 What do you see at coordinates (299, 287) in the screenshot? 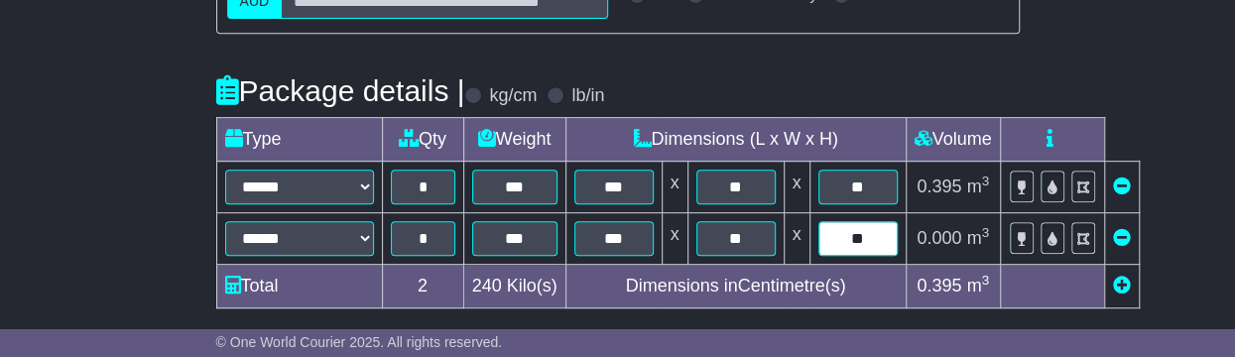
I see `td: Total` at bounding box center [299, 287].